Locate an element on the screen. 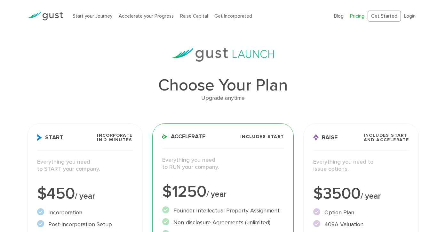  li: Option Plan is located at coordinates (361, 212).